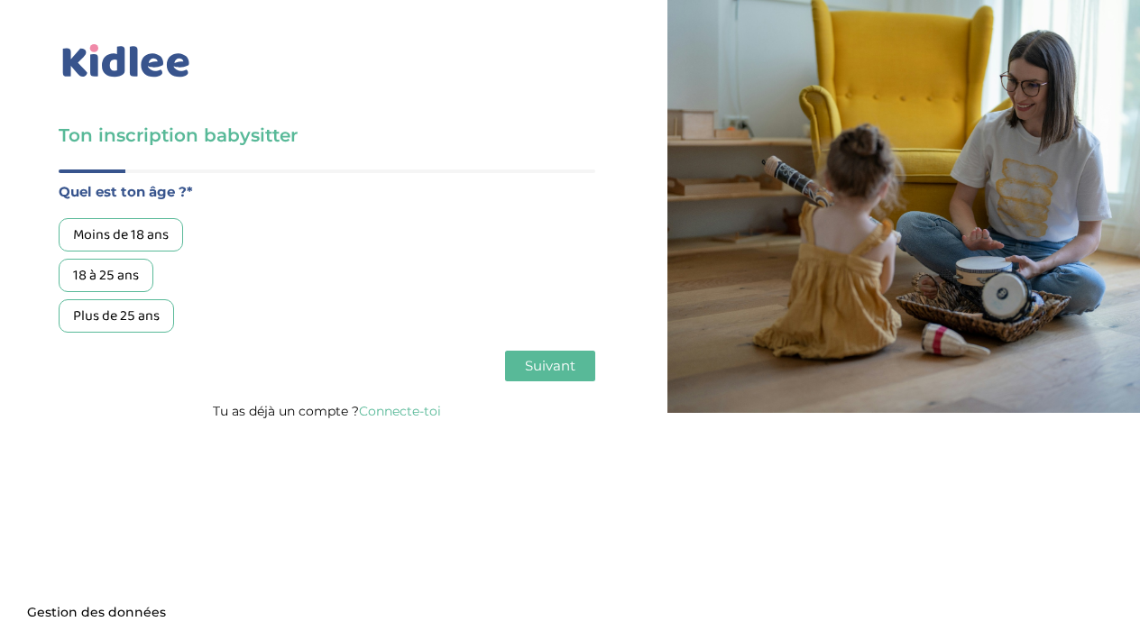 The height and width of the screenshot is (640, 1140). Describe the element at coordinates (550, 365) in the screenshot. I see `span: Suivant` at that location.